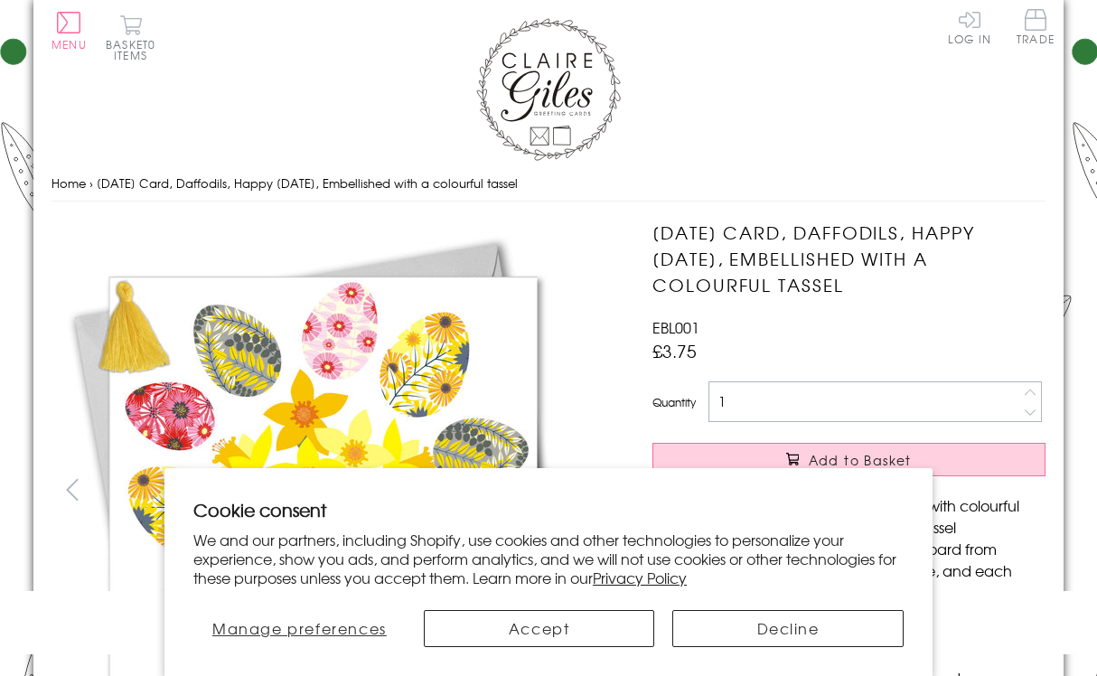 Image resolution: width=1097 pixels, height=676 pixels. Describe the element at coordinates (549, 183) in the screenshot. I see `nav: breadcrumbs` at that location.